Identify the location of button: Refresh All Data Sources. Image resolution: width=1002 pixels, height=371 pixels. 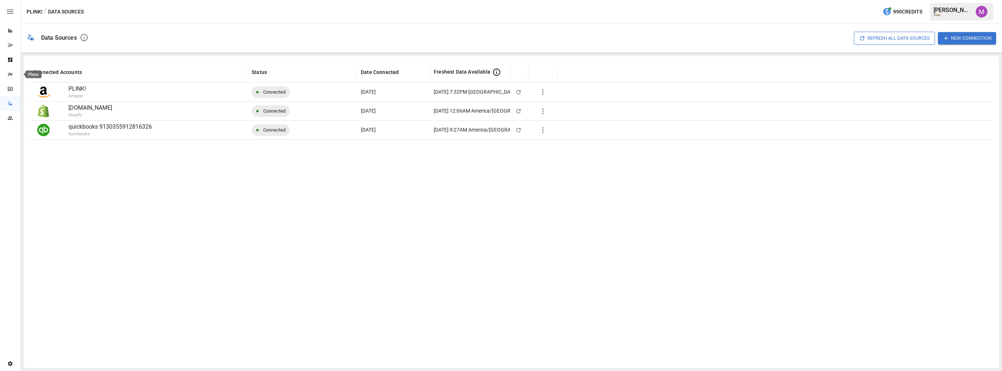
(894, 38).